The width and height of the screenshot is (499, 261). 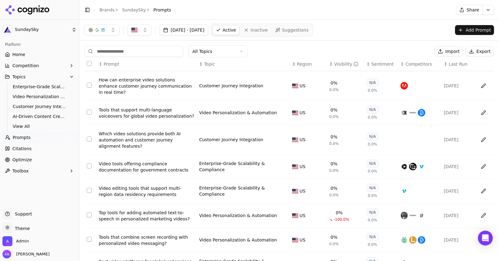 What do you see at coordinates (147, 216) in the screenshot?
I see `div: Top tools for adding automated text-to-speech in personalized marketing videos?` at bounding box center [147, 216].